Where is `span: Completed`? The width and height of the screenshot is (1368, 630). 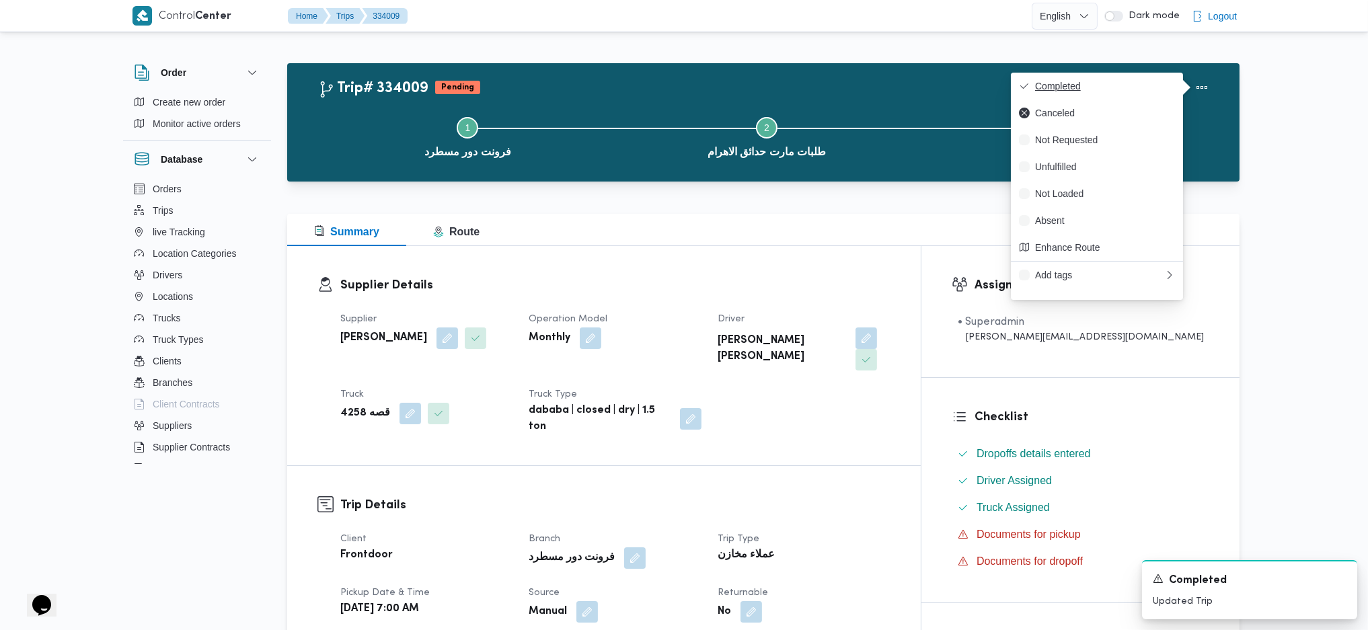 span: Completed is located at coordinates (1198, 581).